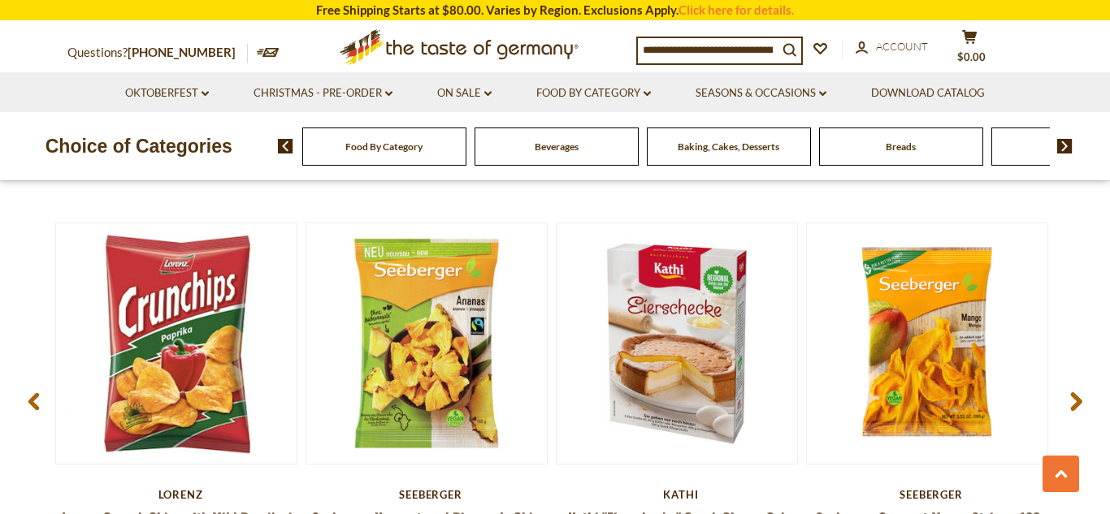 This screenshot has height=514, width=1110. I want to click on a: Seasons & Occasions, so click(760, 93).